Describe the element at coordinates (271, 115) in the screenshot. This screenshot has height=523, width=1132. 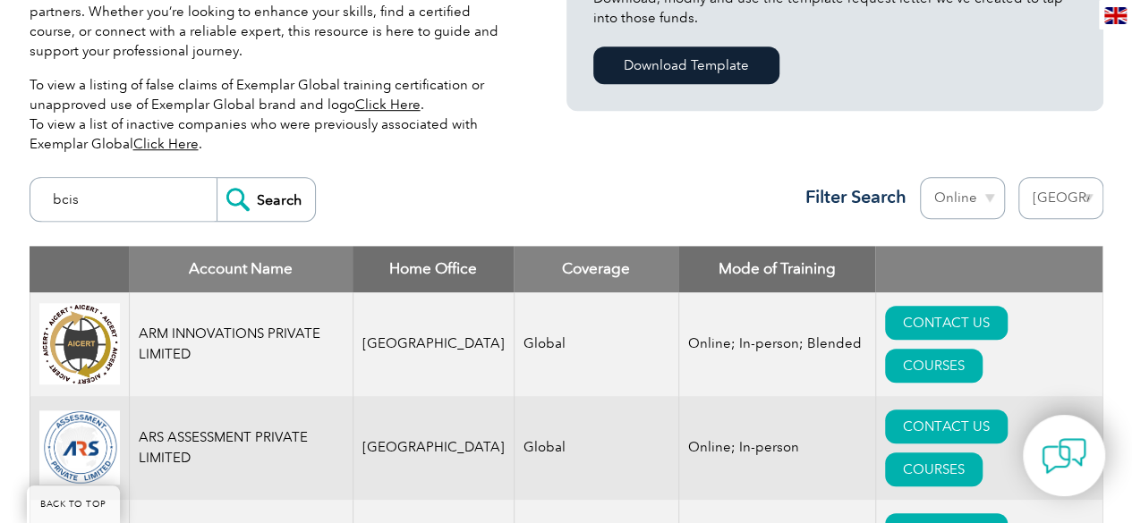
I see `p: To view a listing of false claims of Exemplar Global training certification or unapproved use of ...` at that location.